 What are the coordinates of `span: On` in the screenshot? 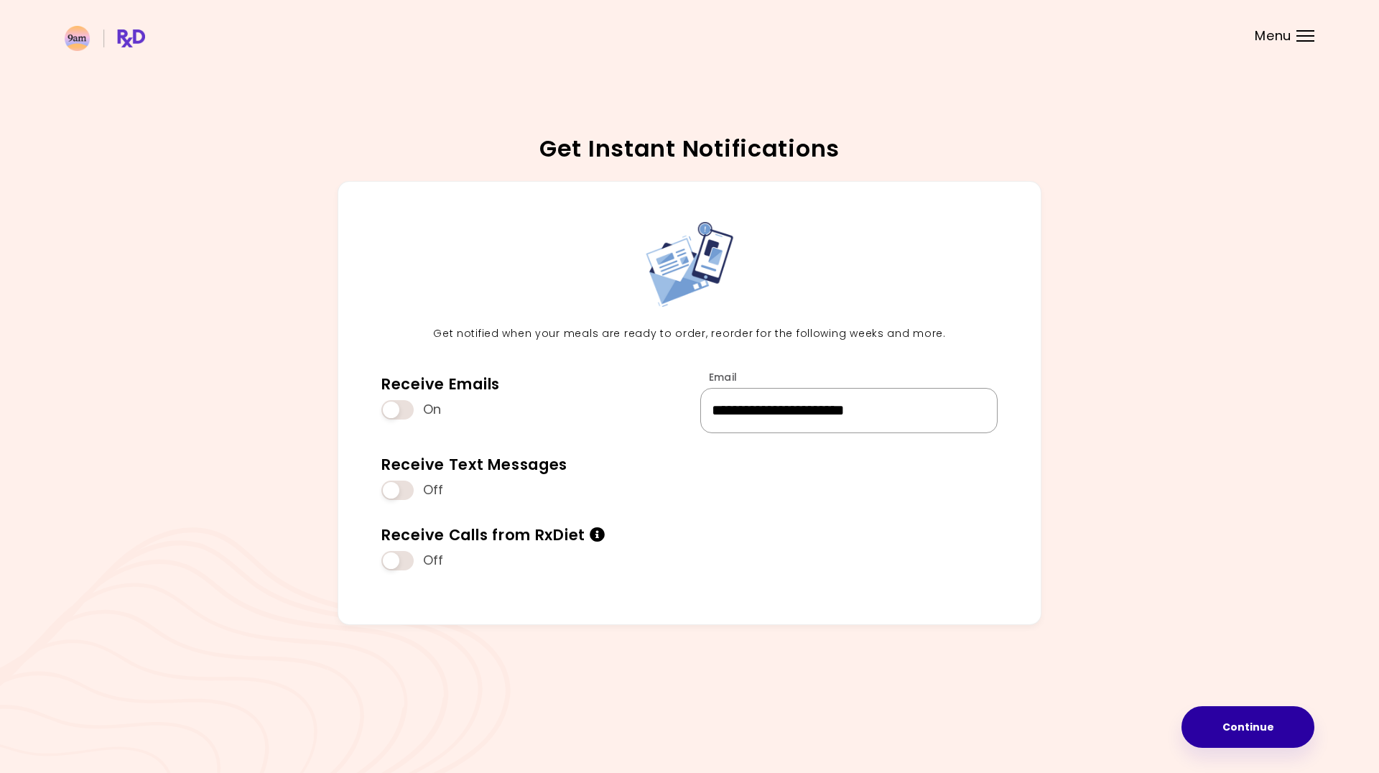 It's located at (432, 410).